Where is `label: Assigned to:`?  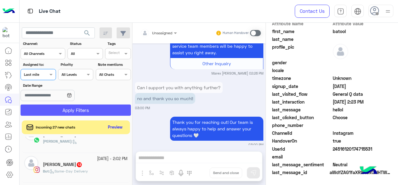
label: Assigned to: is located at coordinates (39, 64).